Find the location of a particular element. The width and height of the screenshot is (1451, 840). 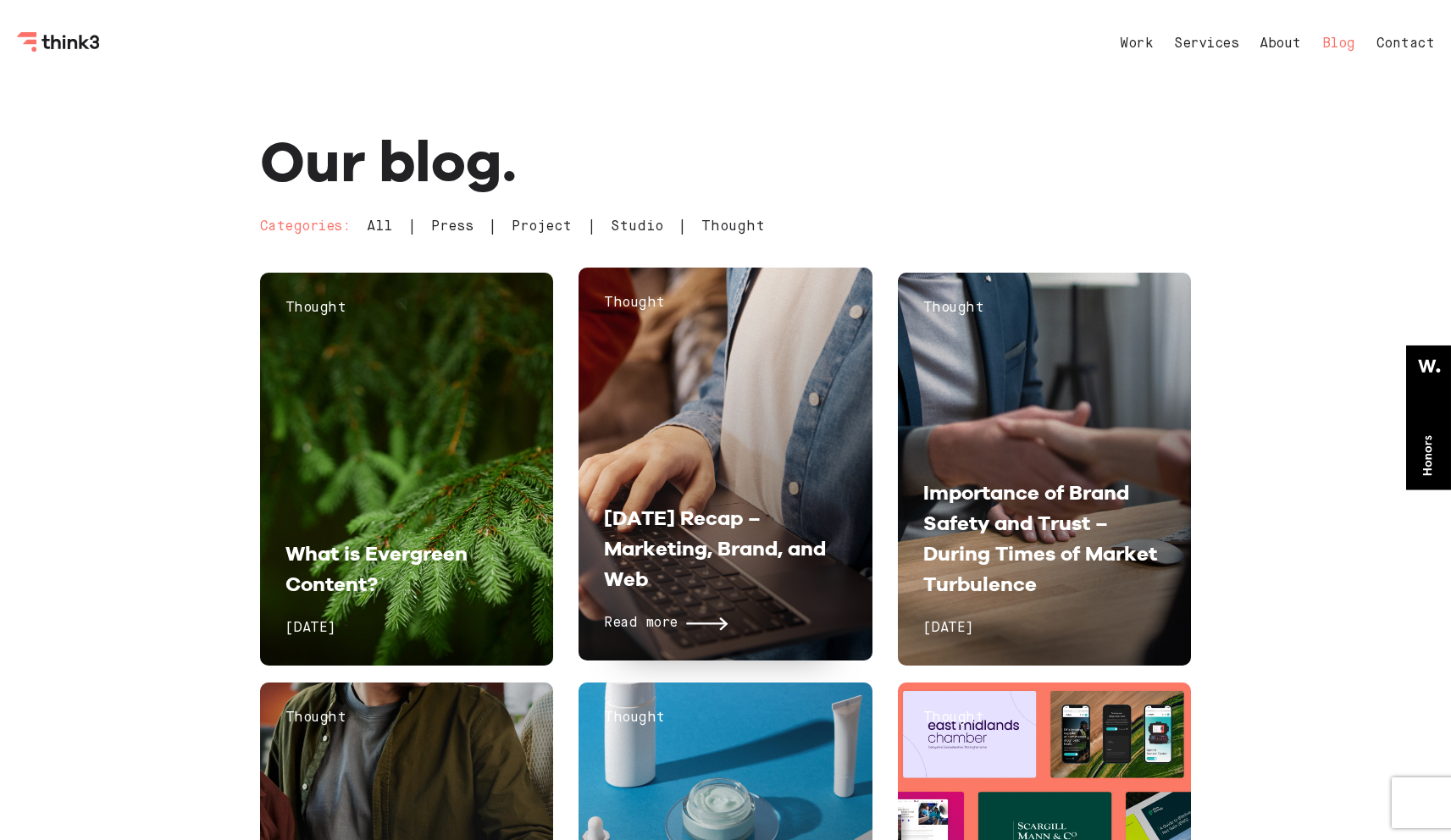

span: All is located at coordinates (380, 227).